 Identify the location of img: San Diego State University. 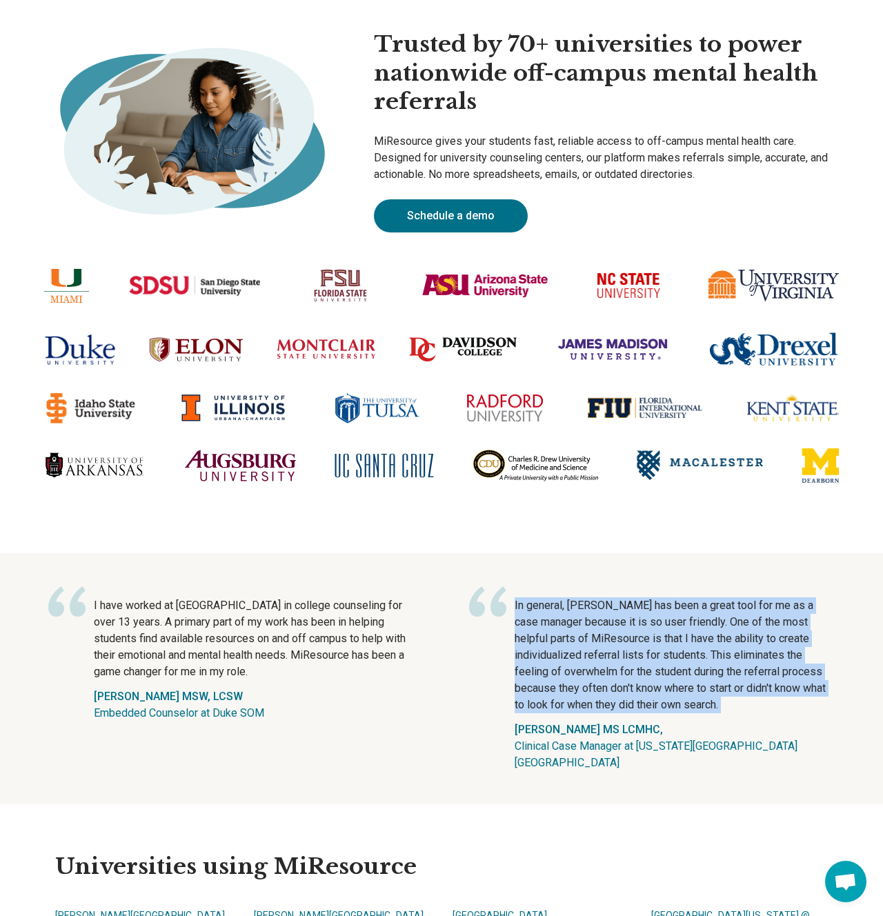
(195, 286).